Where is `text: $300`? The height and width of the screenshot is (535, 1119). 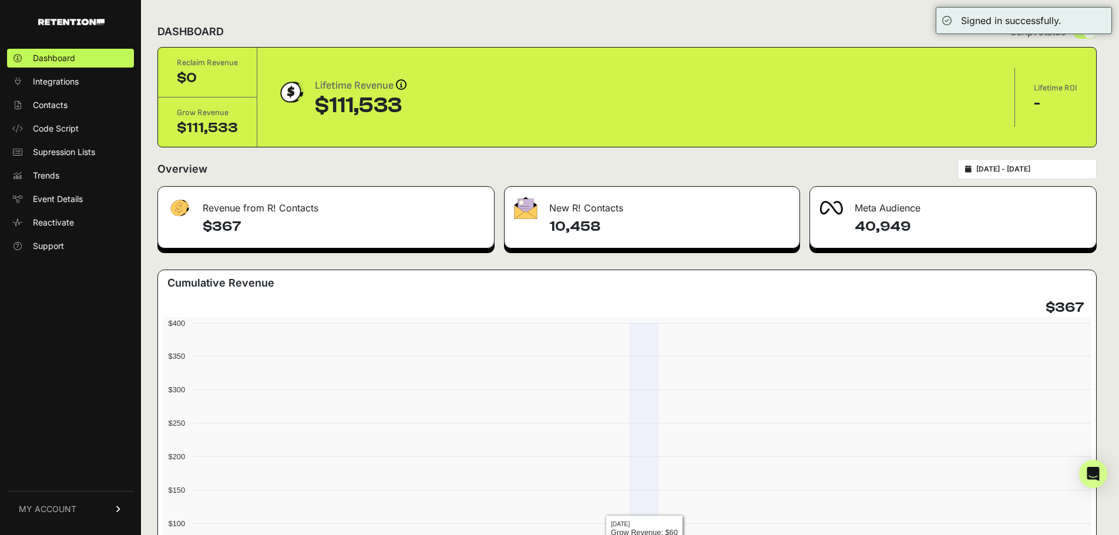
text: $300 is located at coordinates (177, 389).